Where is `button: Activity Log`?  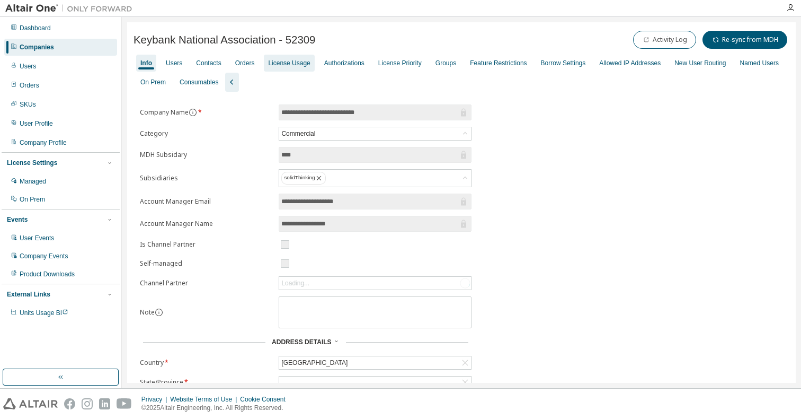
button: Activity Log is located at coordinates (664, 40).